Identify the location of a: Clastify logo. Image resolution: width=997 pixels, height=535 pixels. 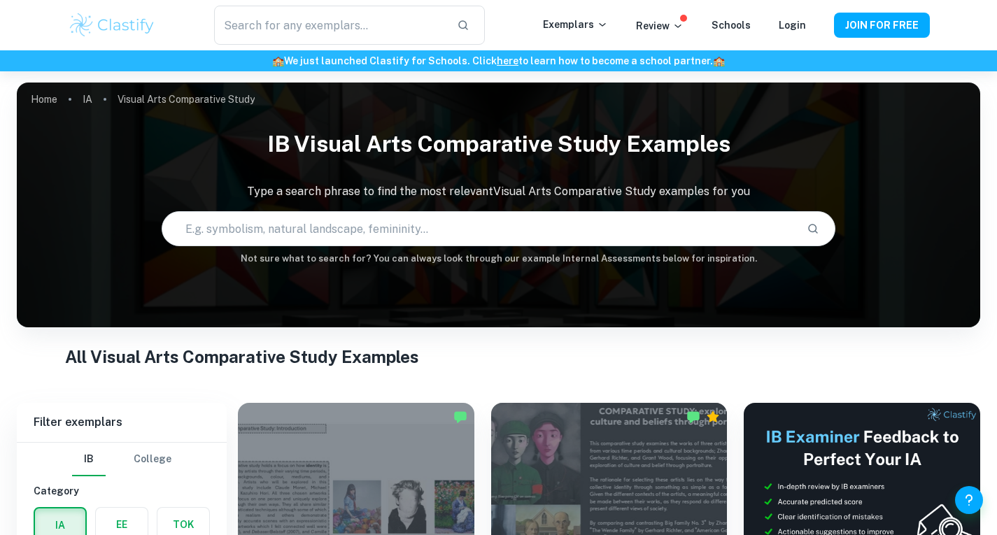
(112, 25).